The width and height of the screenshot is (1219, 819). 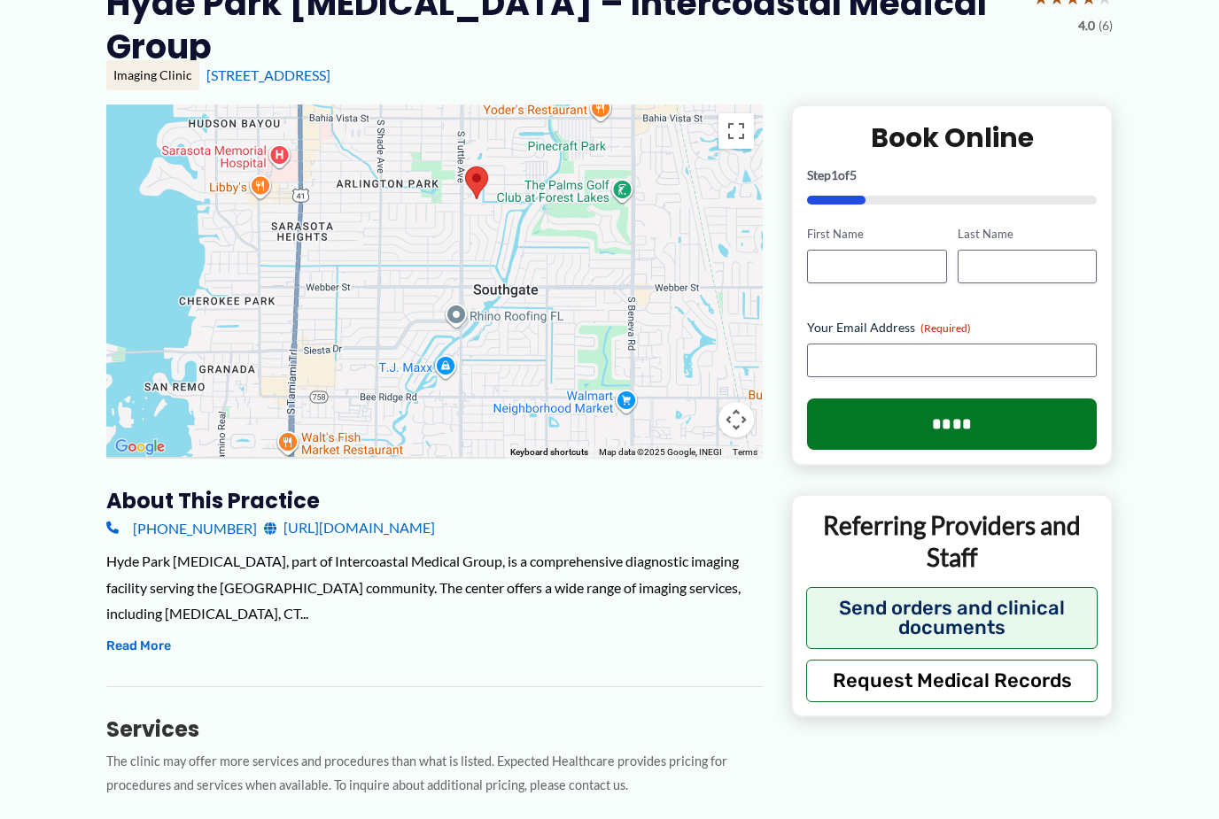 I want to click on button: Toggle fullscreen view, so click(x=736, y=131).